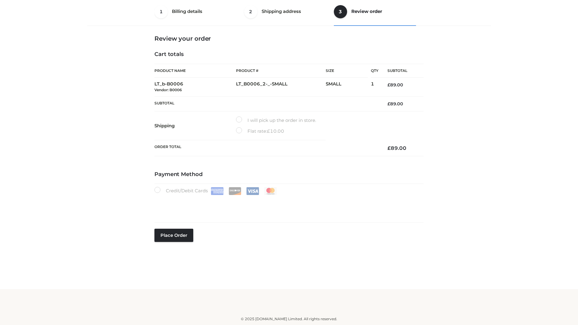 The width and height of the screenshot is (578, 325). Describe the element at coordinates (174, 236) in the screenshot. I see `button: Place order` at that location.